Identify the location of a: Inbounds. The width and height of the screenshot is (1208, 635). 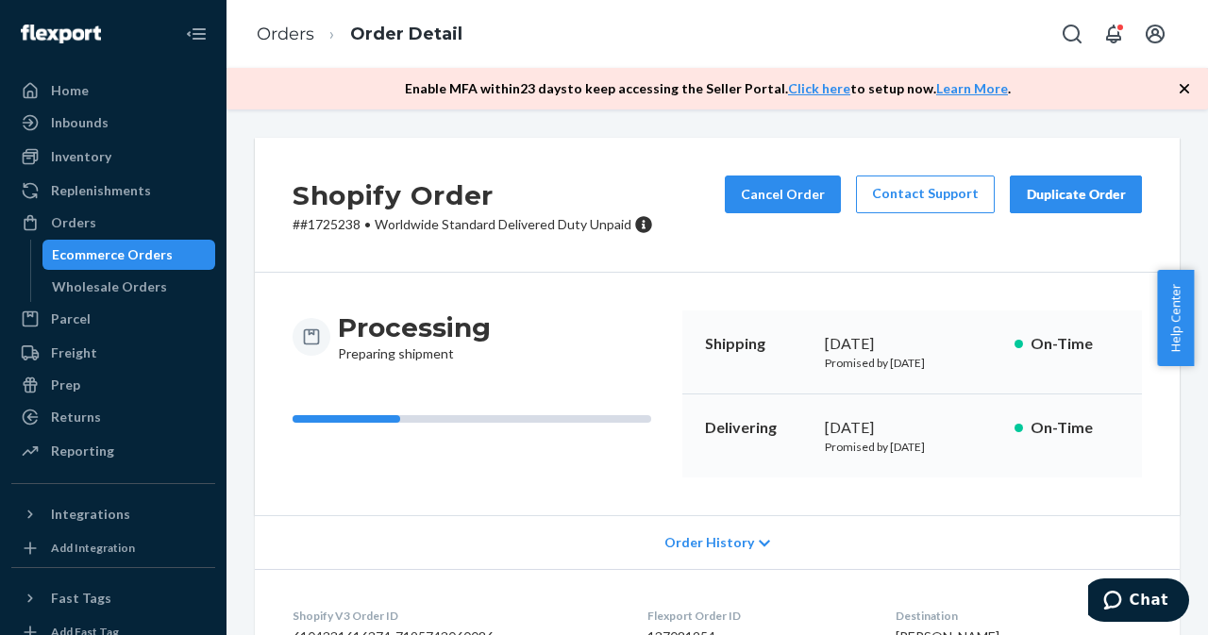
(113, 123).